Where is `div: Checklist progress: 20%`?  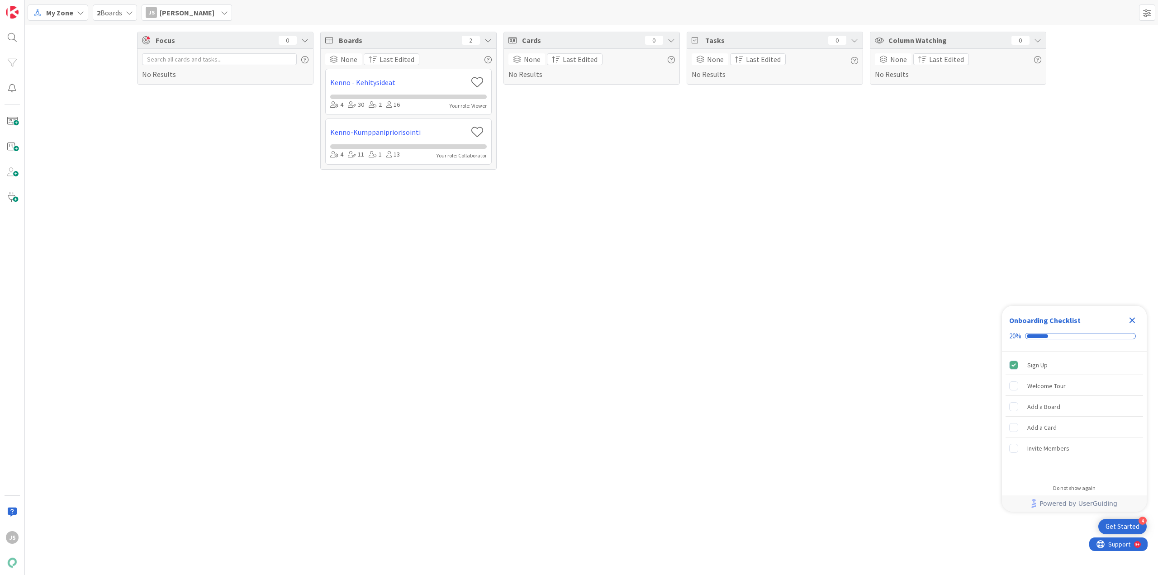
div: Checklist progress: 20% is located at coordinates (1074, 336).